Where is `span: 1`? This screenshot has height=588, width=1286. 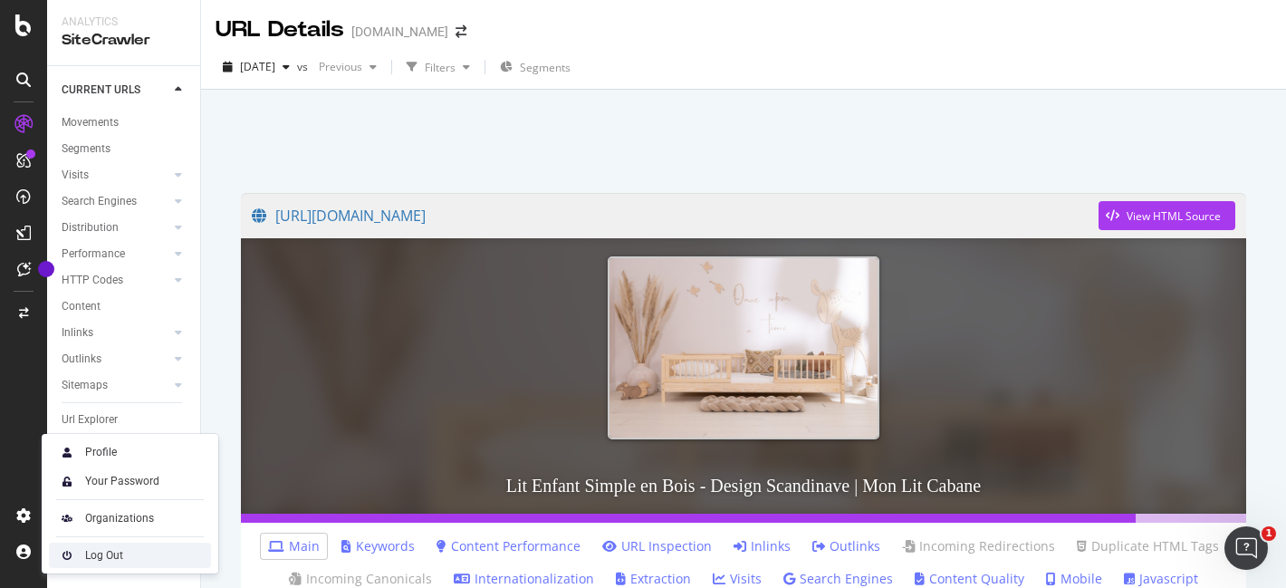 span: 1 is located at coordinates (1269, 533).